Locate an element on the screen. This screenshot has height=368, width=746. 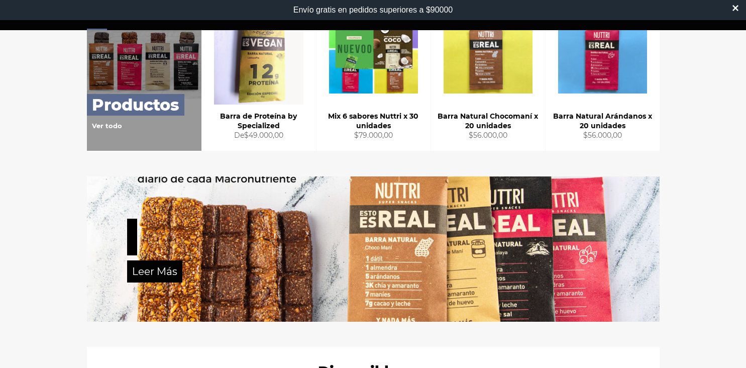
p: Productos is located at coordinates (136, 105).